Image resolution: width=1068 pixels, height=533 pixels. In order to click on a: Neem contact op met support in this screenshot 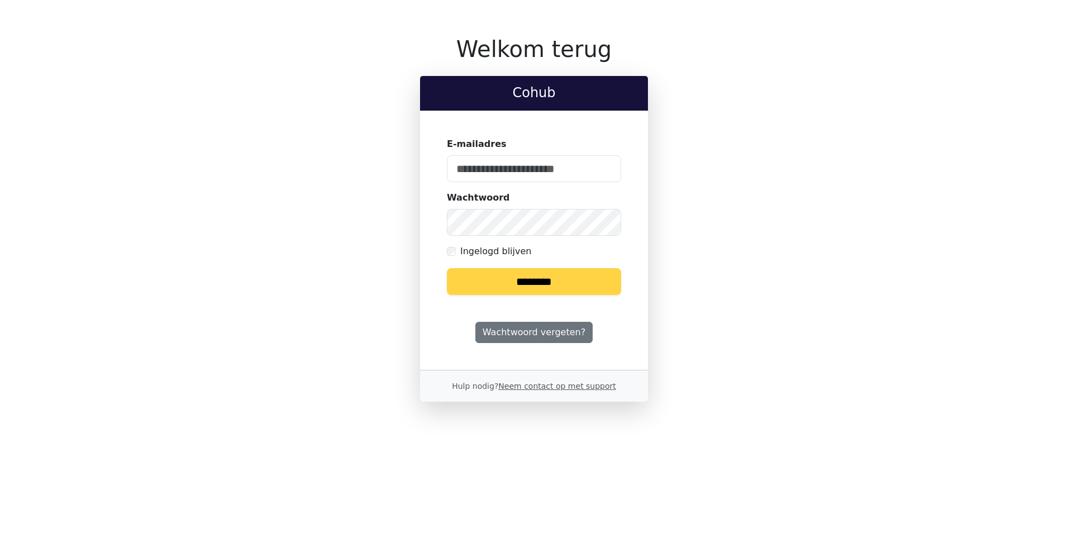, I will do `click(557, 386)`.